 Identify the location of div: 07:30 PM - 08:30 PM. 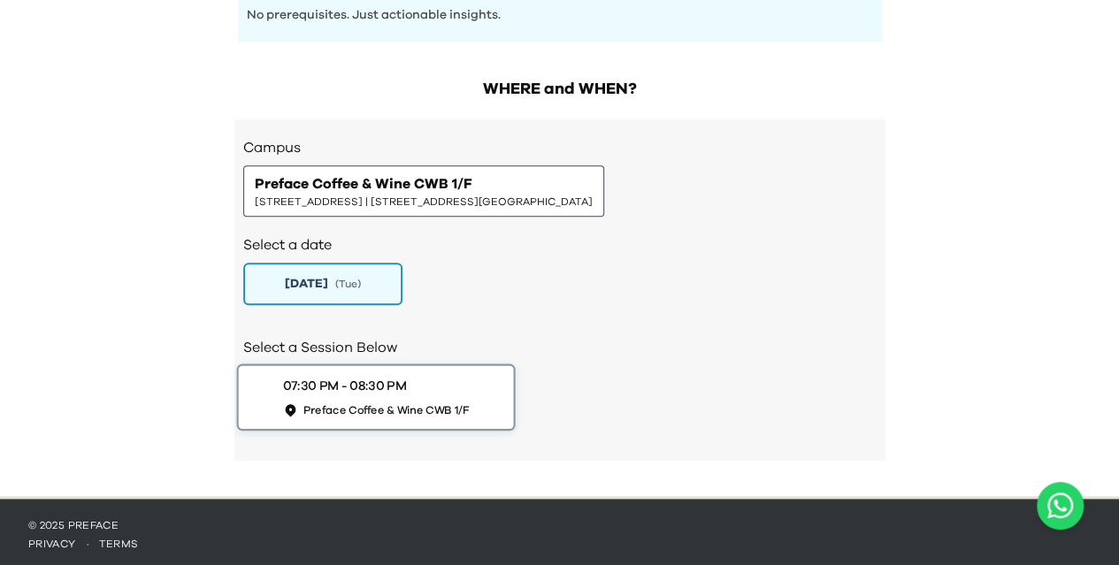
(344, 386).